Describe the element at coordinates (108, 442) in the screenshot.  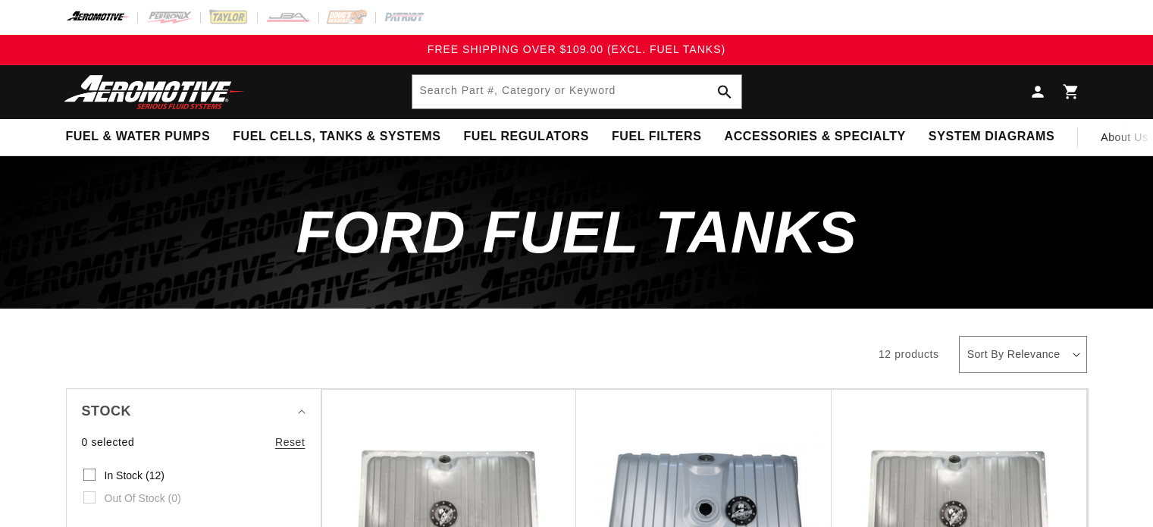
I see `span: 0 selected` at that location.